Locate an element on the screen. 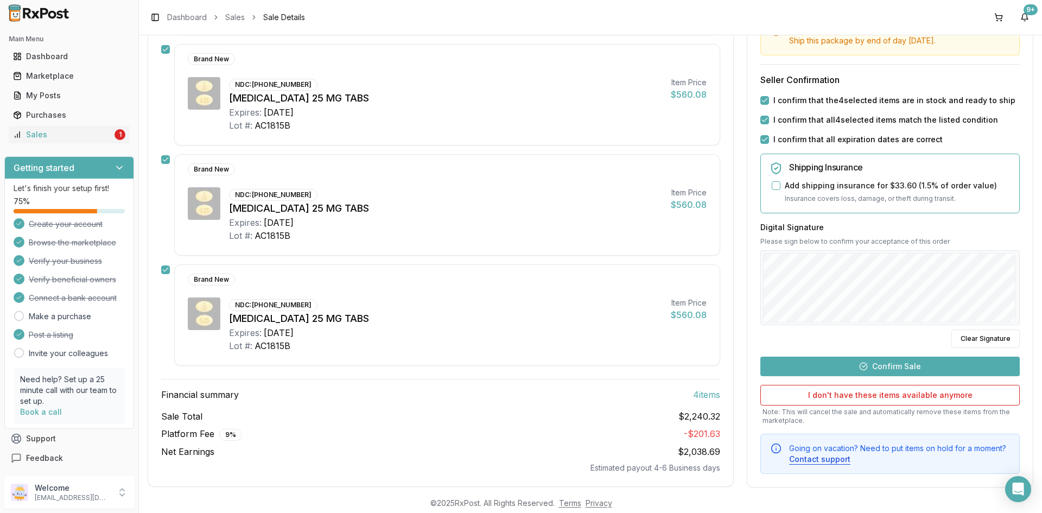  h5: Shipping Insurance is located at coordinates (900, 167).